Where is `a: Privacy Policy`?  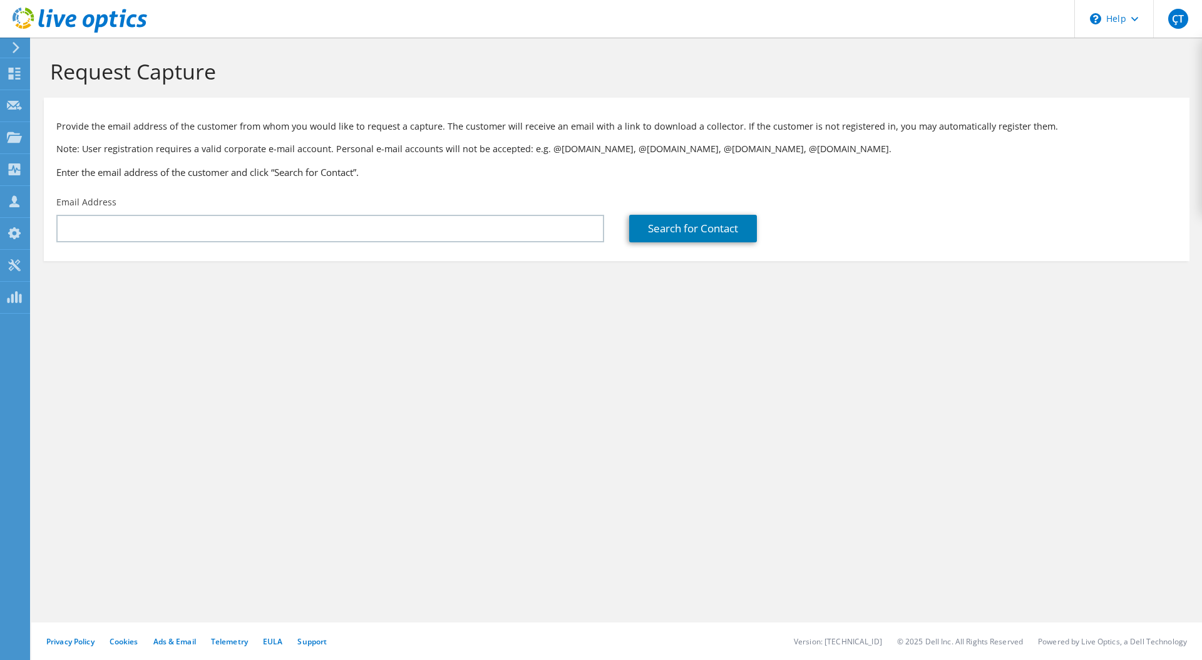 a: Privacy Policy is located at coordinates (70, 641).